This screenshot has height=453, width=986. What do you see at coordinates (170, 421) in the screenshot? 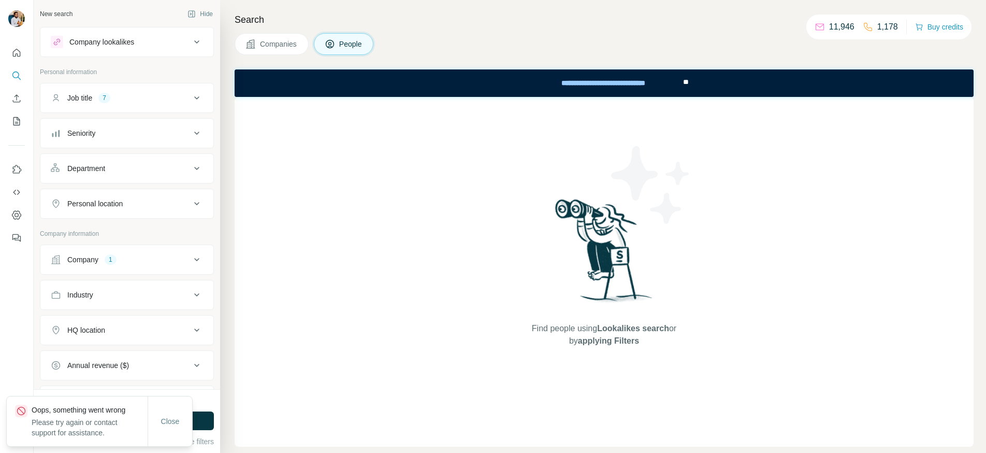
I see `button: Close` at bounding box center [170, 421].